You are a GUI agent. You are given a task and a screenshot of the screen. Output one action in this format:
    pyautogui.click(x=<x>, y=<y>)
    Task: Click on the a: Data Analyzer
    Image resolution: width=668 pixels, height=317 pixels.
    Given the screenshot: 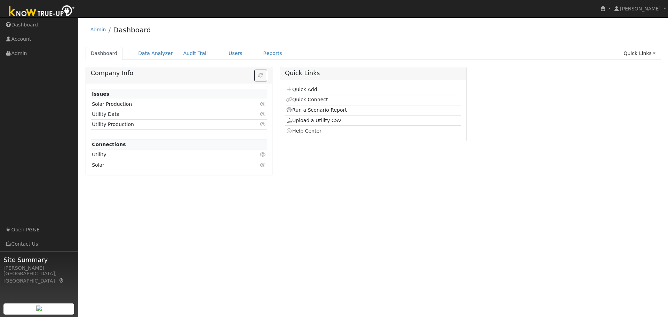 What is the action you would take?
    pyautogui.click(x=156, y=53)
    